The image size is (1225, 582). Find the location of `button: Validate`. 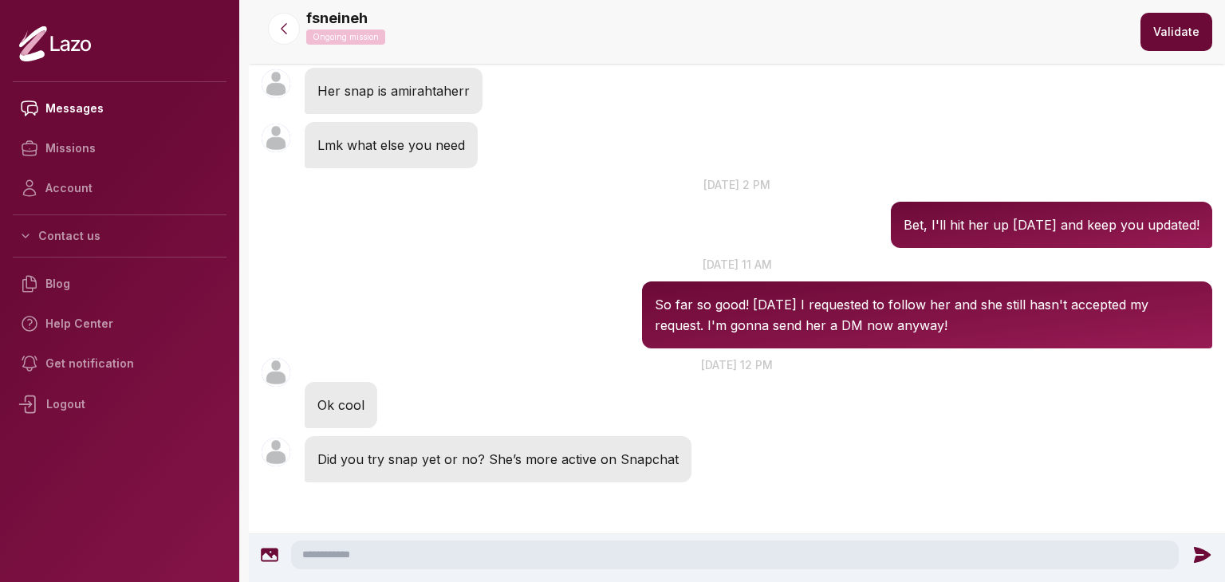

button: Validate is located at coordinates (1177, 32).